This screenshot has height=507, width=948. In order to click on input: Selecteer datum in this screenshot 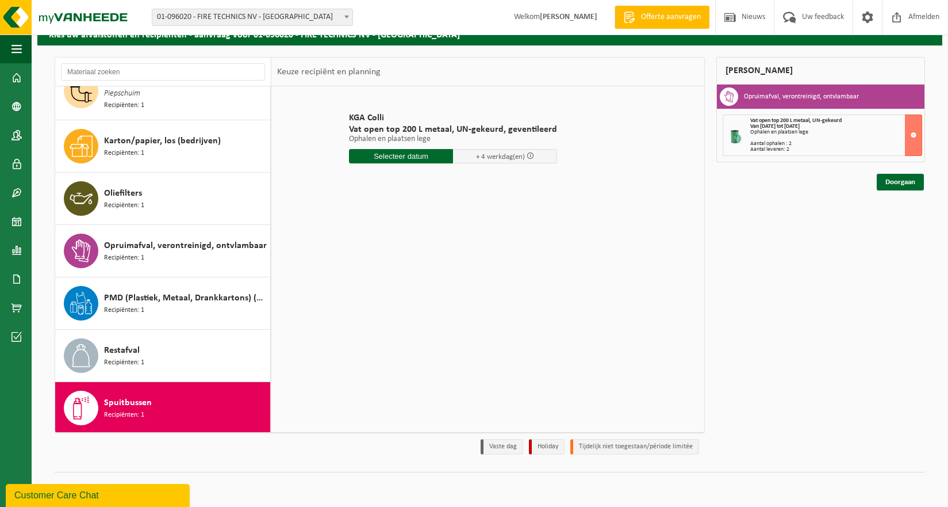, I will do `click(401, 156)`.